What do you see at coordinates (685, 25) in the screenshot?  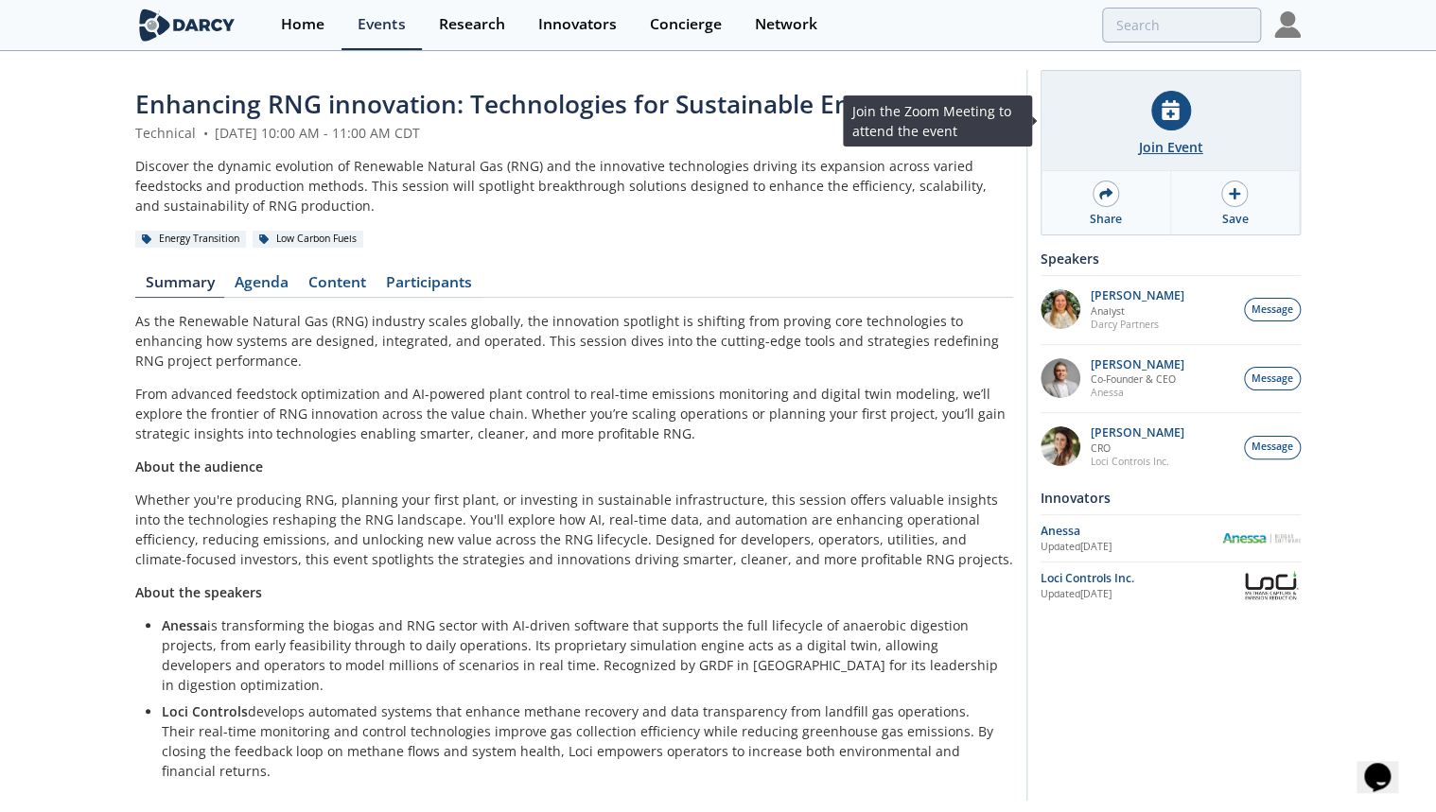 I see `div: Concierge` at bounding box center [685, 25].